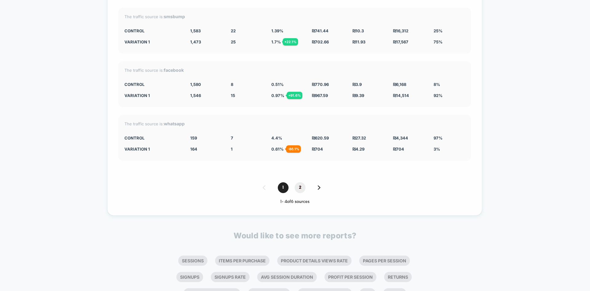 The image size is (590, 291). Describe the element at coordinates (401, 31) in the screenshot. I see `span: ₪ 16,312` at that location.